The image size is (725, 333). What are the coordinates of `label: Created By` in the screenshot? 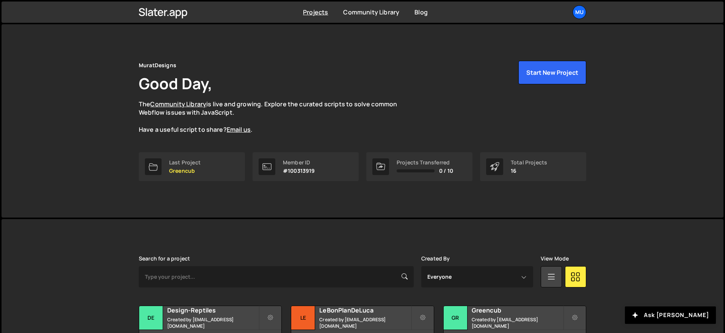 It's located at (436, 258).